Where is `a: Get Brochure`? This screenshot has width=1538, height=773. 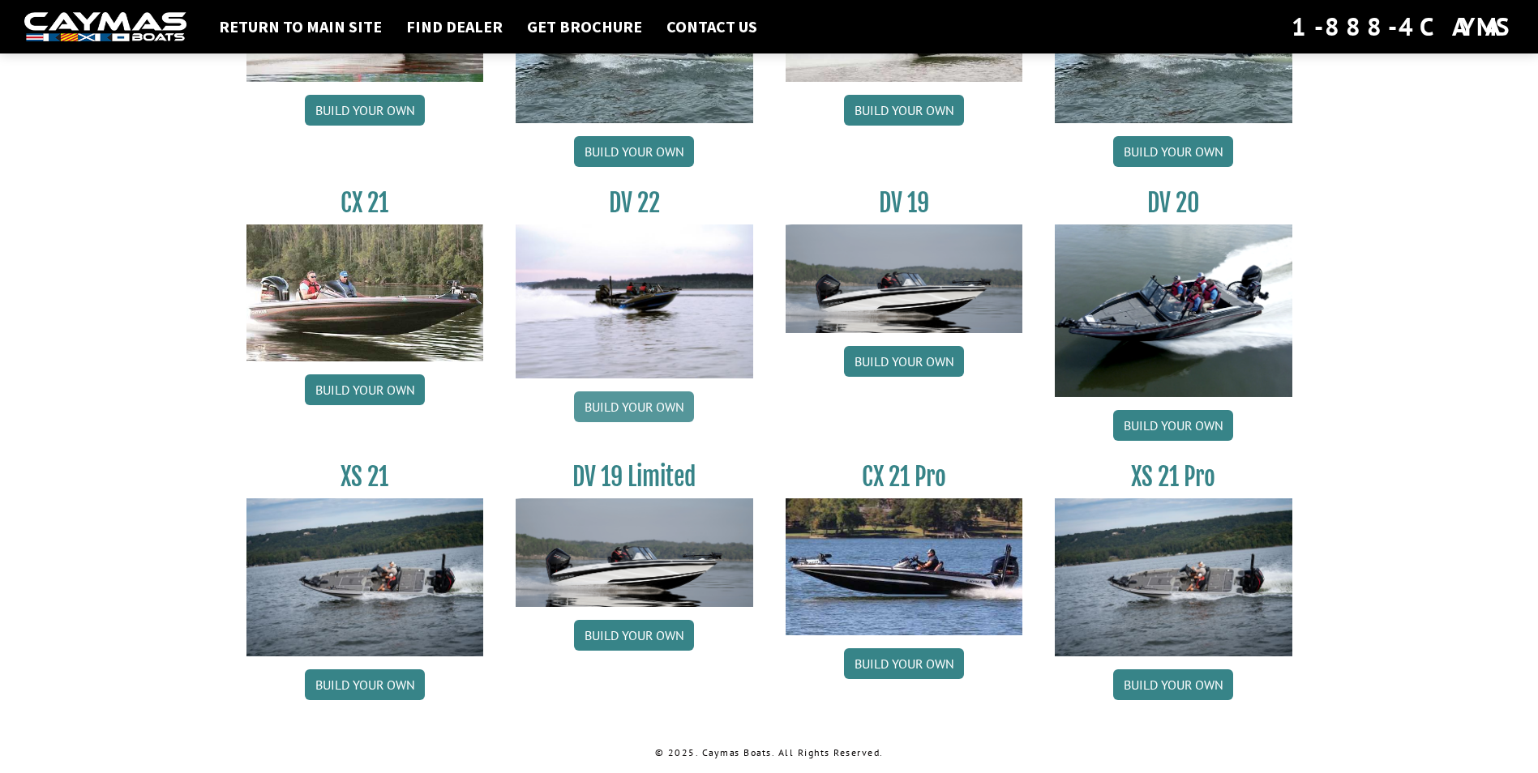
a: Get Brochure is located at coordinates (584, 27).